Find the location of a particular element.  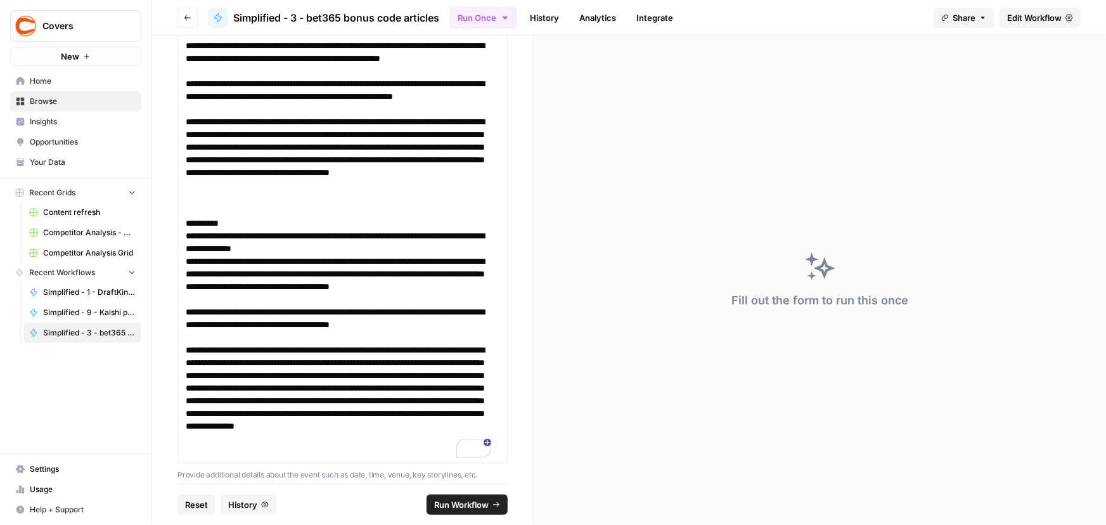

a: Opportunities is located at coordinates (75, 142).